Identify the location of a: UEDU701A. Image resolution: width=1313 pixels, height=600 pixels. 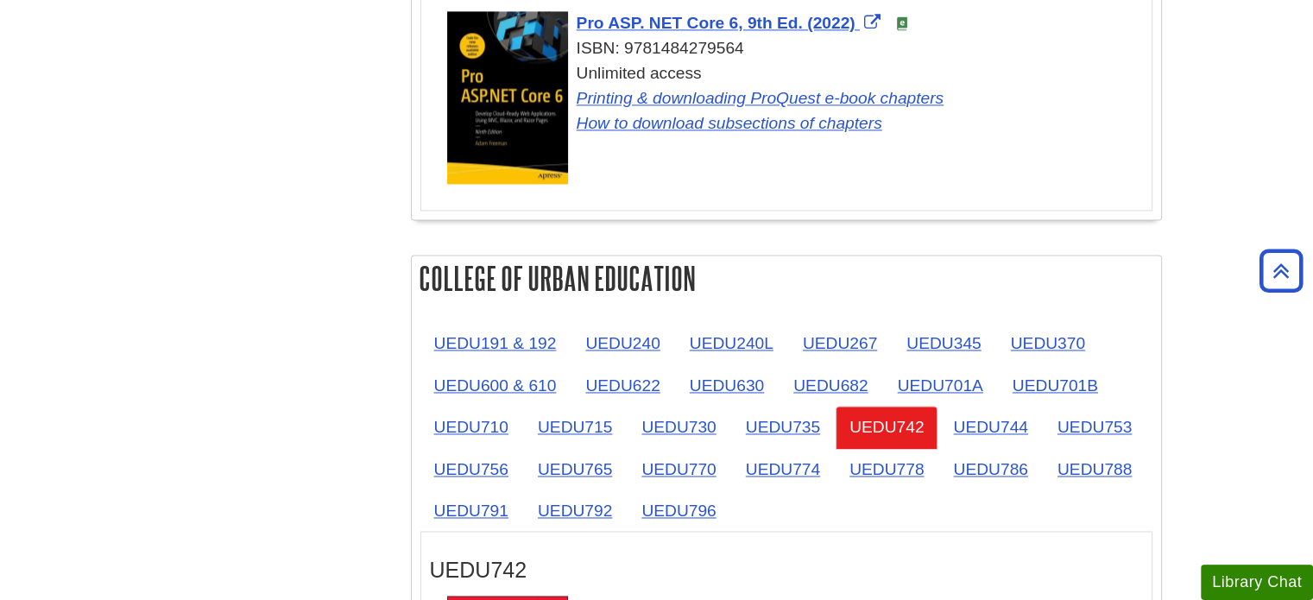
(940, 385).